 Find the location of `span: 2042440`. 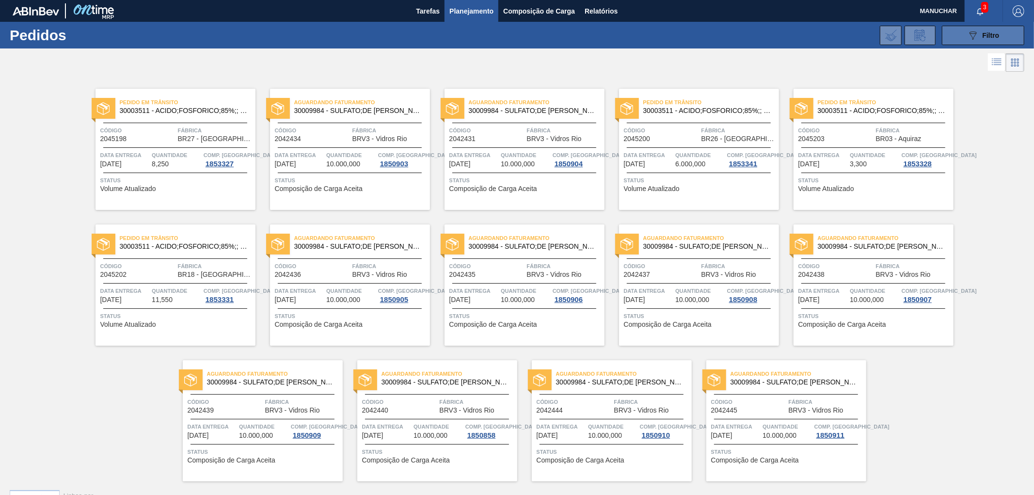

span: 2042440 is located at coordinates (375, 410).